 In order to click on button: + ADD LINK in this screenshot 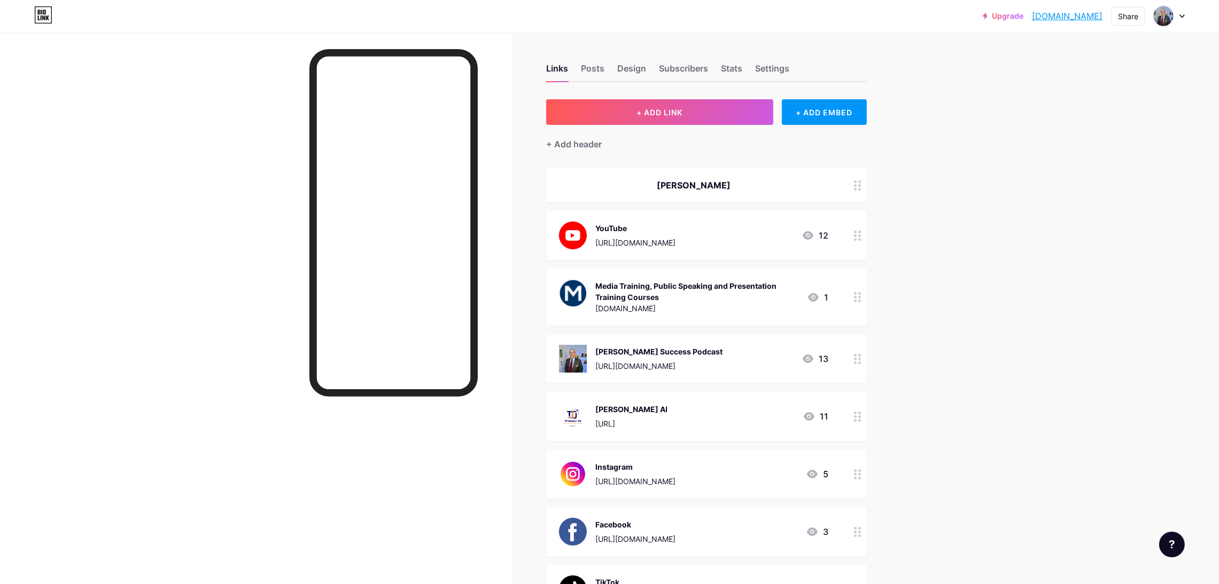, I will do `click(659, 112)`.